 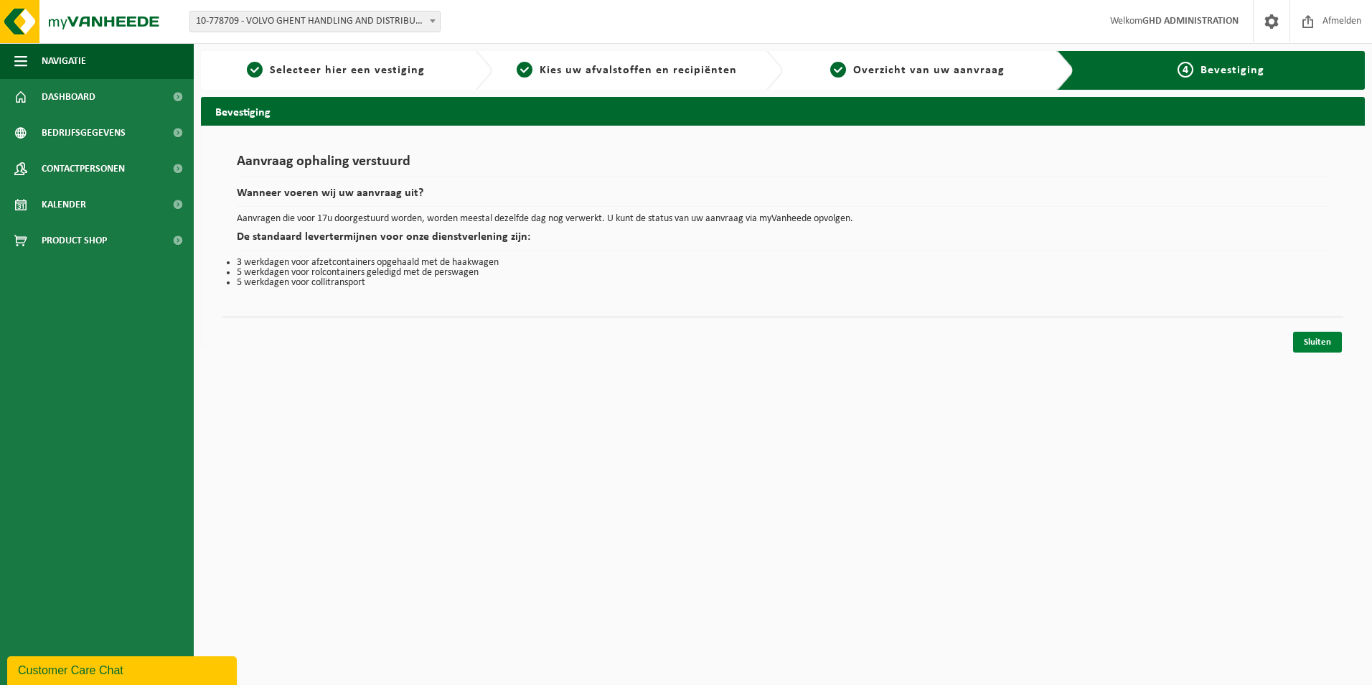 What do you see at coordinates (525, 70) in the screenshot?
I see `span: 2` at bounding box center [525, 70].